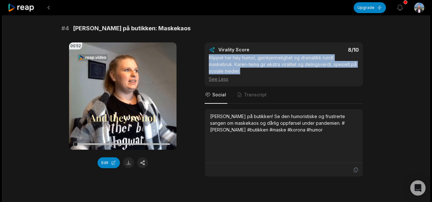 The width and height of the screenshot is (432, 202). What do you see at coordinates (418, 188) in the screenshot?
I see `div: Open Intercom Messenger` at bounding box center [418, 188].